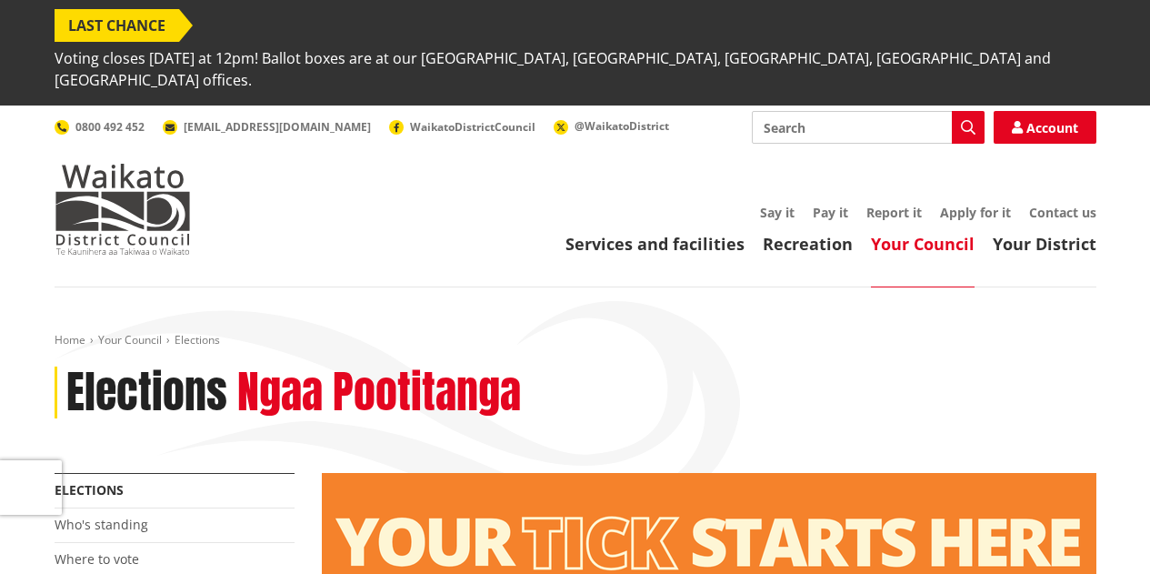 The image size is (1150, 574). Describe the element at coordinates (830, 212) in the screenshot. I see `a: Pay it` at that location.